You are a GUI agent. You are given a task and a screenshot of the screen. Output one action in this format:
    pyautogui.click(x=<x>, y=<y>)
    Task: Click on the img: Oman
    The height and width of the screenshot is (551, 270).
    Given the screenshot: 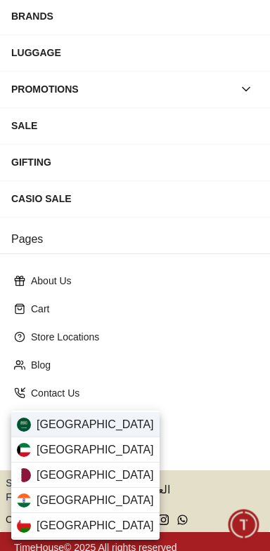 What is the action you would take?
    pyautogui.click(x=24, y=526)
    